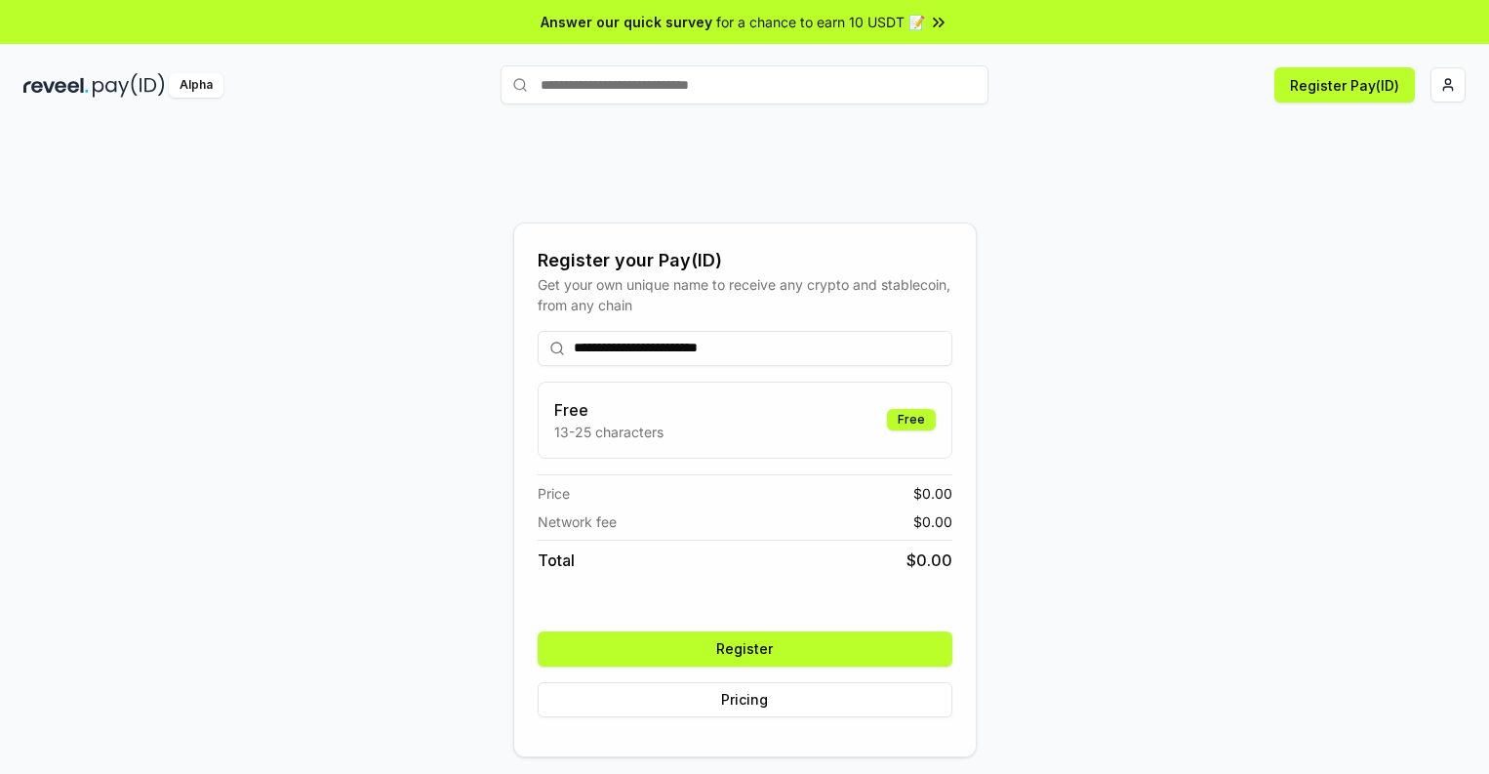 Image resolution: width=1489 pixels, height=774 pixels. Describe the element at coordinates (911, 419) in the screenshot. I see `div: Free` at that location.